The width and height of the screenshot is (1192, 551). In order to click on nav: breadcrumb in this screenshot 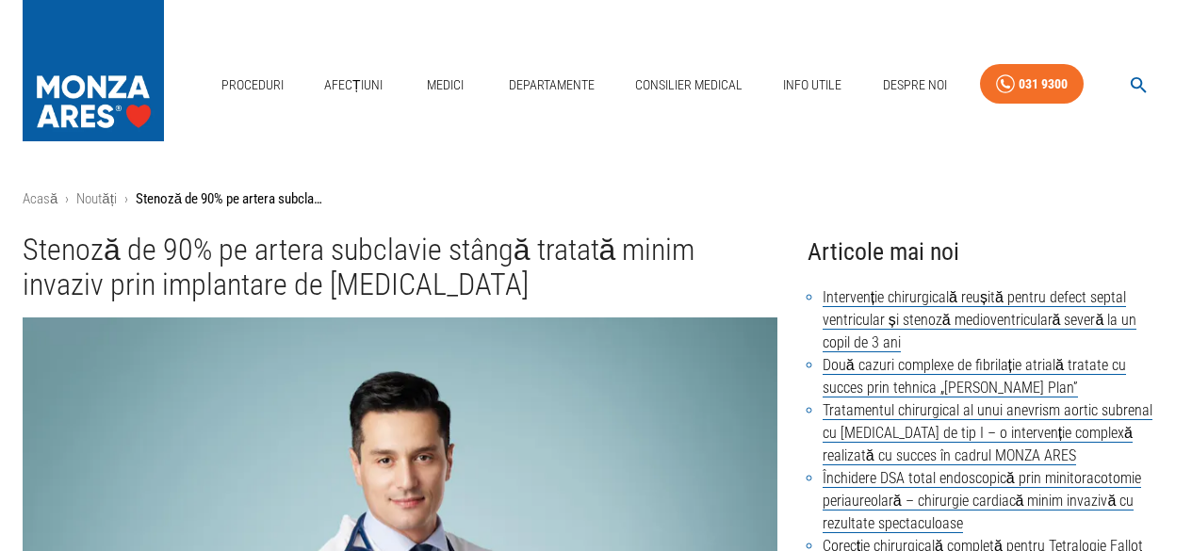, I will do `click(596, 199)`.